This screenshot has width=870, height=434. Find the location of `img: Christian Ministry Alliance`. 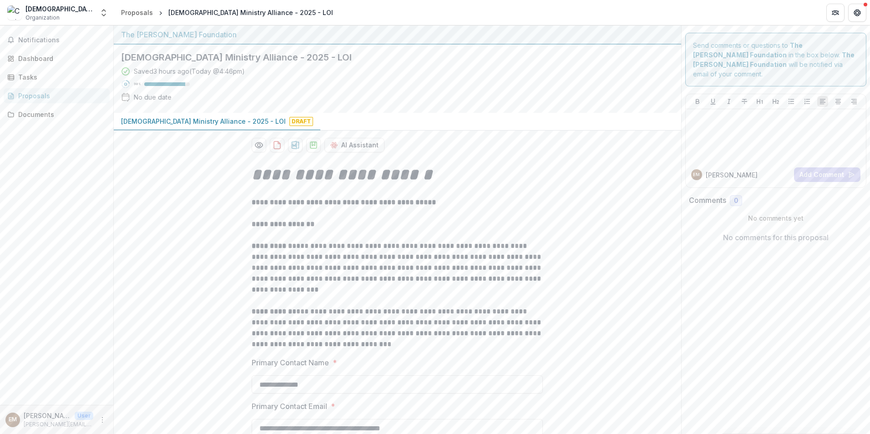

img: Christian Ministry Alliance is located at coordinates (15, 13).